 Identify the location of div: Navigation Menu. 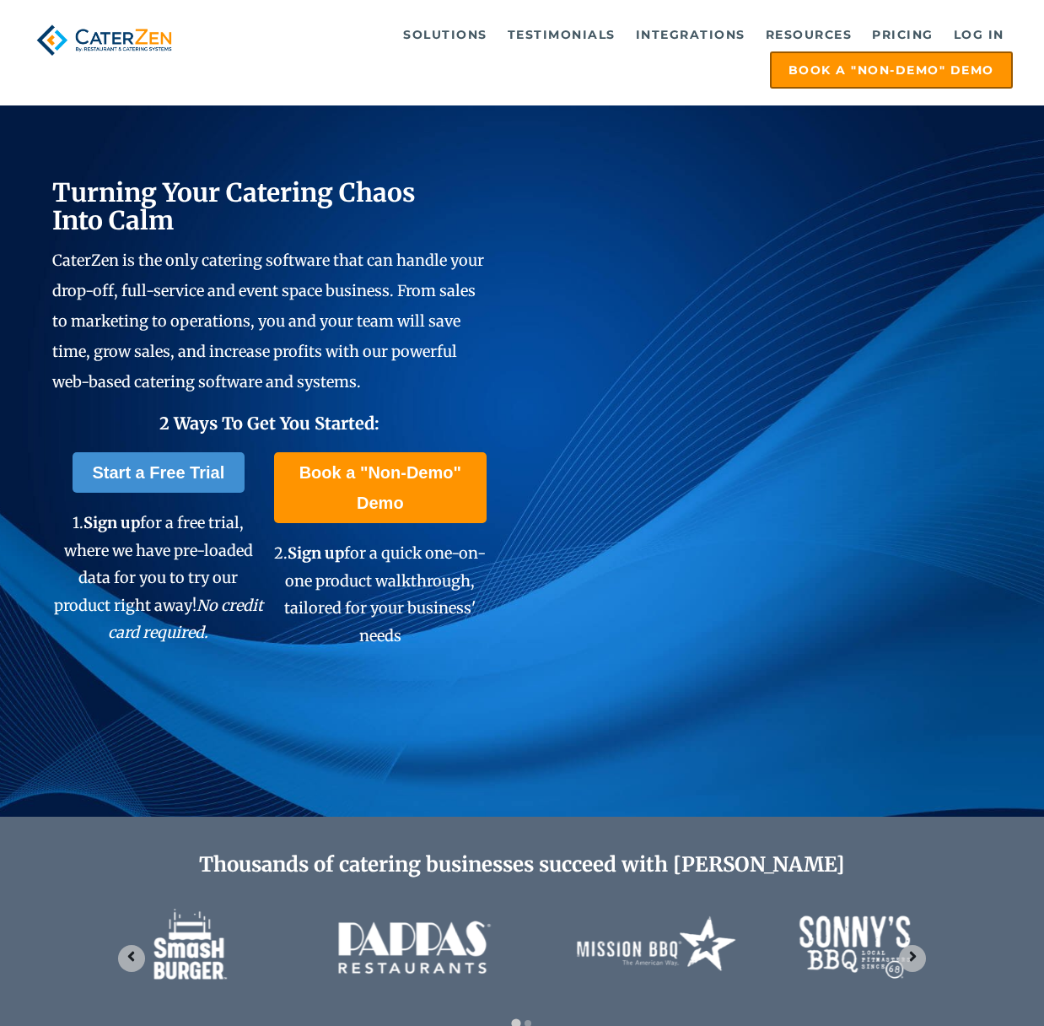
(606, 53).